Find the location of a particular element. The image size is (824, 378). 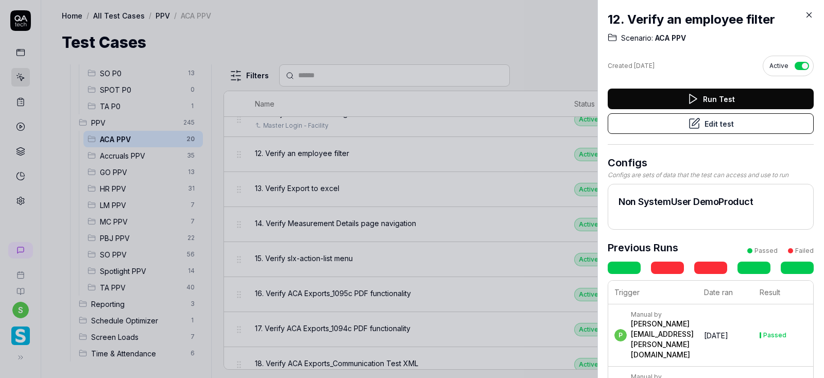

th: Date ran is located at coordinates (726, 293).